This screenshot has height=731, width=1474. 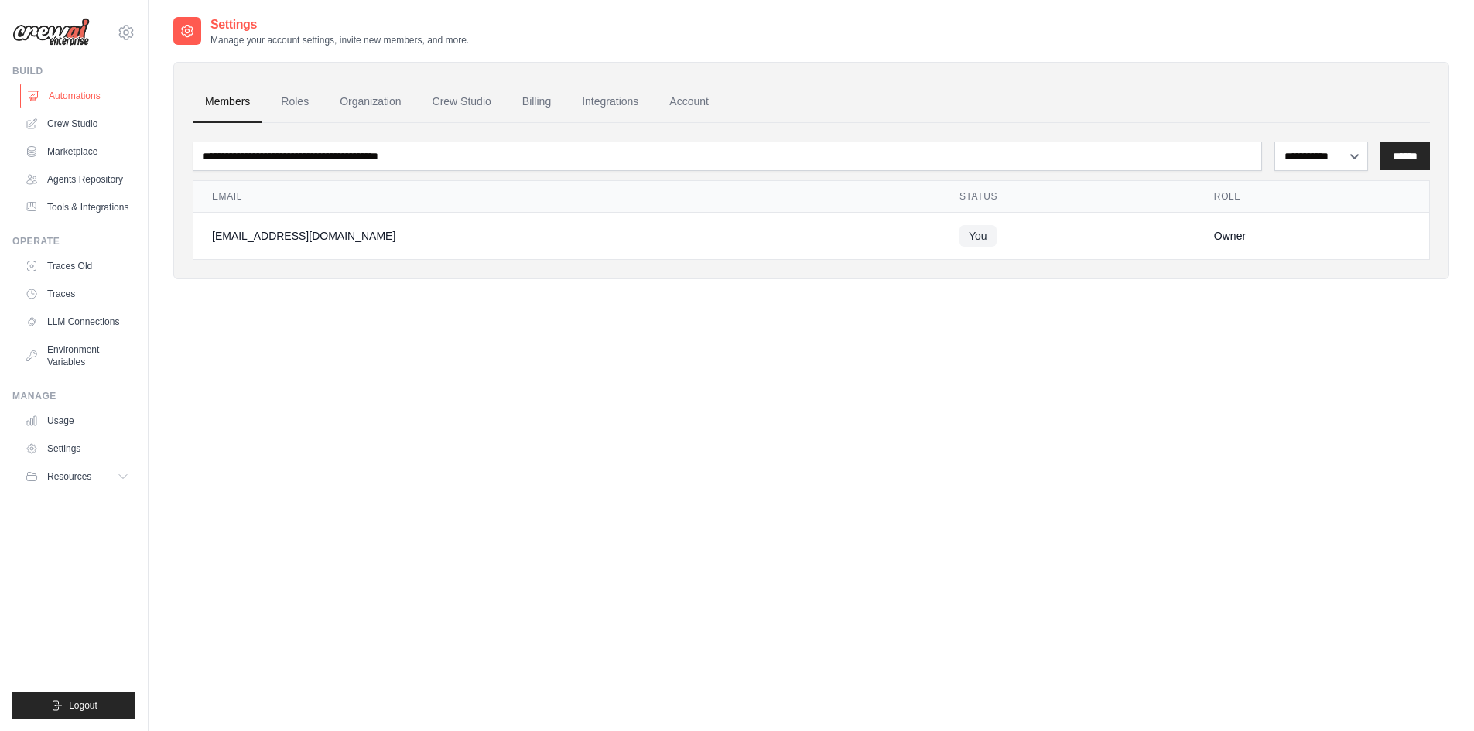 What do you see at coordinates (69, 477) in the screenshot?
I see `span: Resources` at bounding box center [69, 477].